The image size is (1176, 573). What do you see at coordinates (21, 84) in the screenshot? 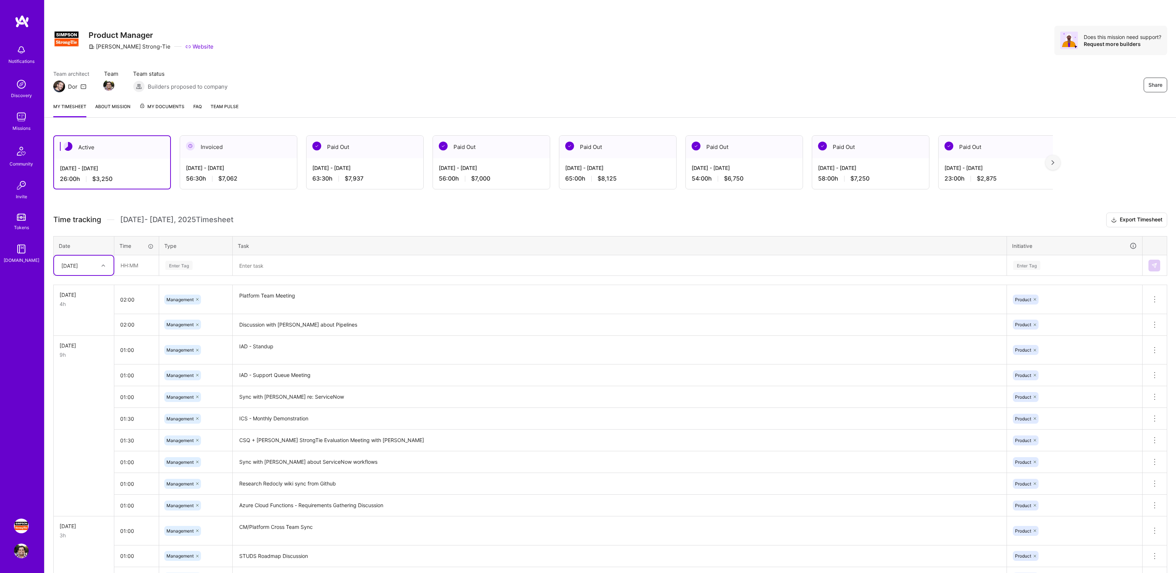
I see `img: discovery` at bounding box center [21, 84].